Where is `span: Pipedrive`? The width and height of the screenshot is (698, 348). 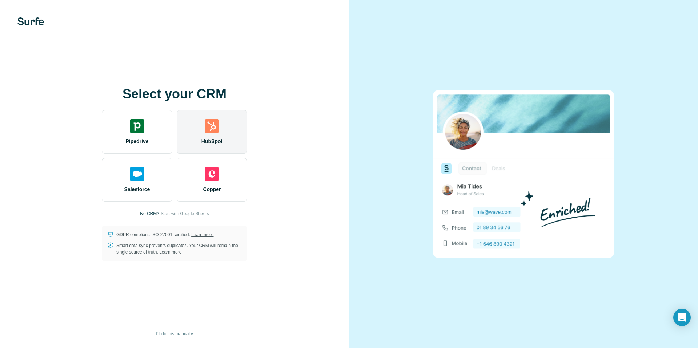
span: Pipedrive is located at coordinates (137, 141).